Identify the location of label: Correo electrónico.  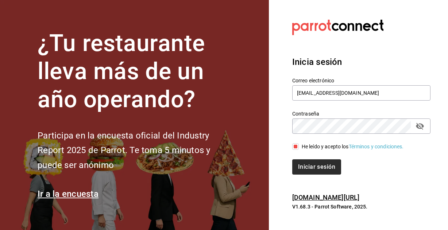
(361, 81).